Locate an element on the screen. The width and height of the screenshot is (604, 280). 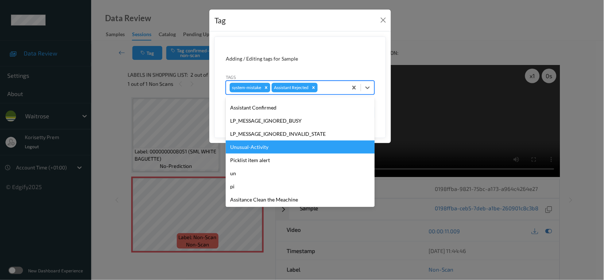
div: Adding / Editing tags for Sample is located at coordinates (300, 59).